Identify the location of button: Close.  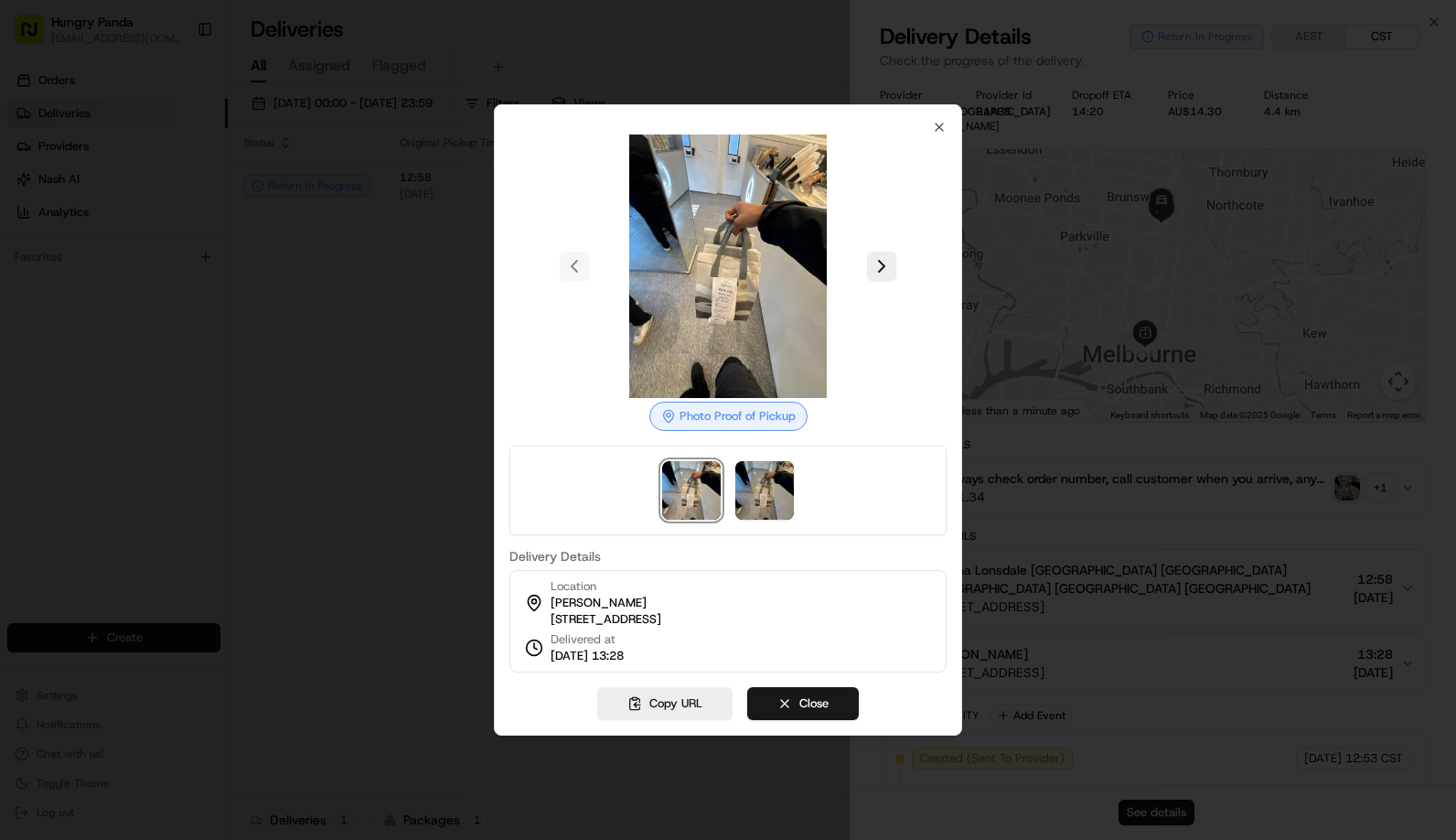
(803, 704).